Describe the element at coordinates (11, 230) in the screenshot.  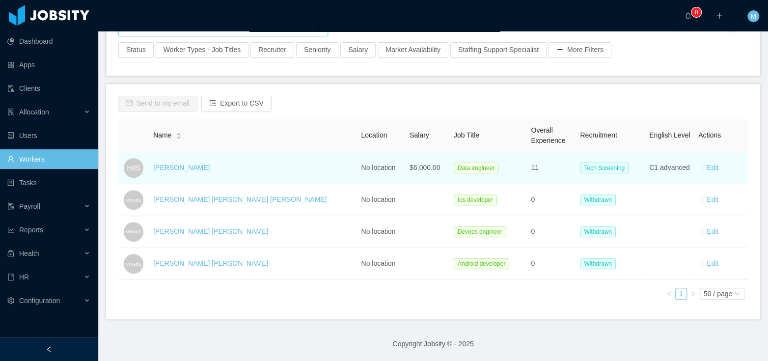
I see `i: icon: line-chart` at that location.